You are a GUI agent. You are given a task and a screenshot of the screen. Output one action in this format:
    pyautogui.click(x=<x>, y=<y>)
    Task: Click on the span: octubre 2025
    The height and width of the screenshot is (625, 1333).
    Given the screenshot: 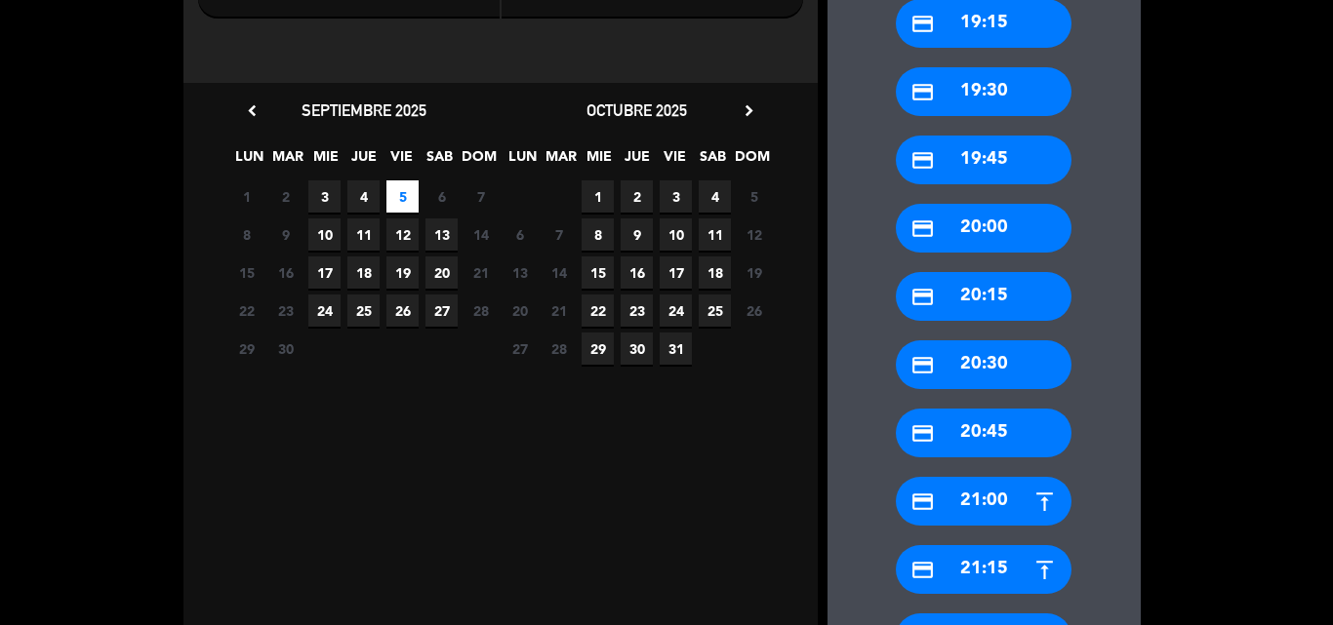 What is the action you would take?
    pyautogui.click(x=636, y=110)
    